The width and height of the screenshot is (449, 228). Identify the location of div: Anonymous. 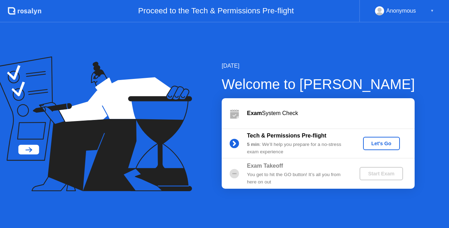
(401, 11).